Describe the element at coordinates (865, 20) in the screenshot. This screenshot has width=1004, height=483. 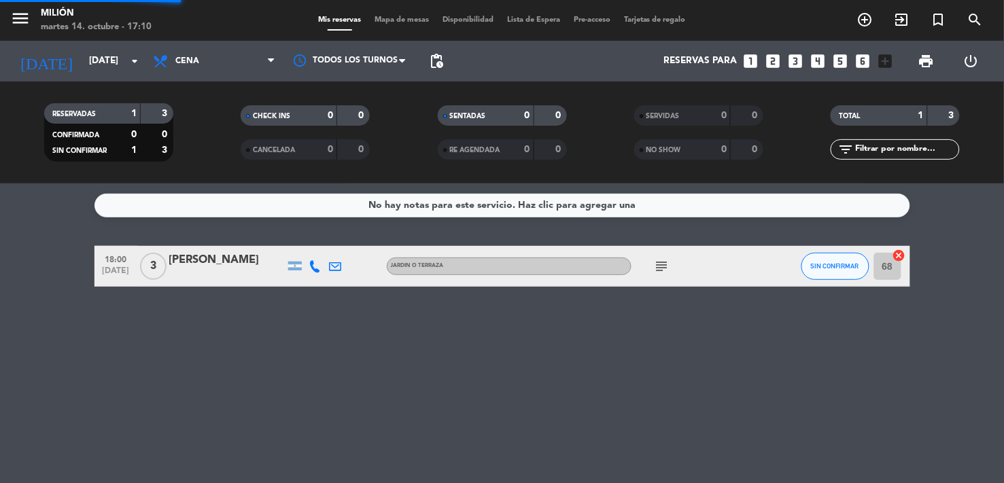
I see `i: add_circle_outline` at that location.